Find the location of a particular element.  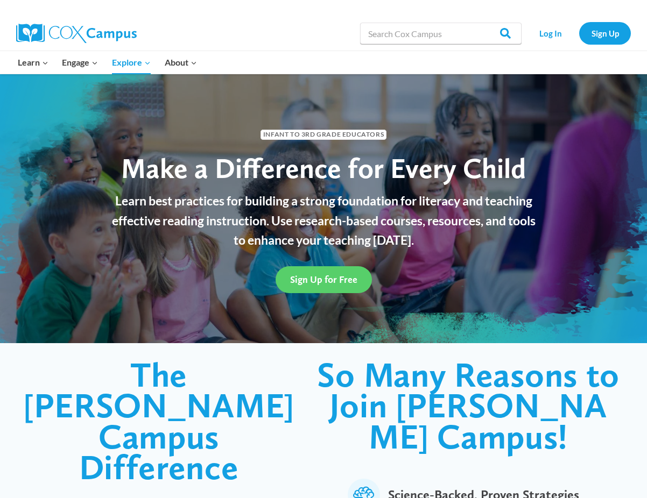

span: Explore is located at coordinates (131, 62).